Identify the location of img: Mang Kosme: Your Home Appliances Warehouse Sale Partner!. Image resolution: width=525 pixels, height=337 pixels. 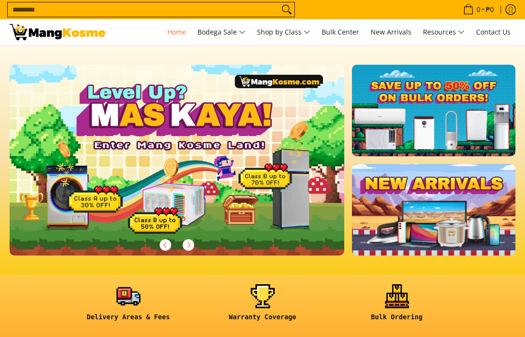
(58, 32).